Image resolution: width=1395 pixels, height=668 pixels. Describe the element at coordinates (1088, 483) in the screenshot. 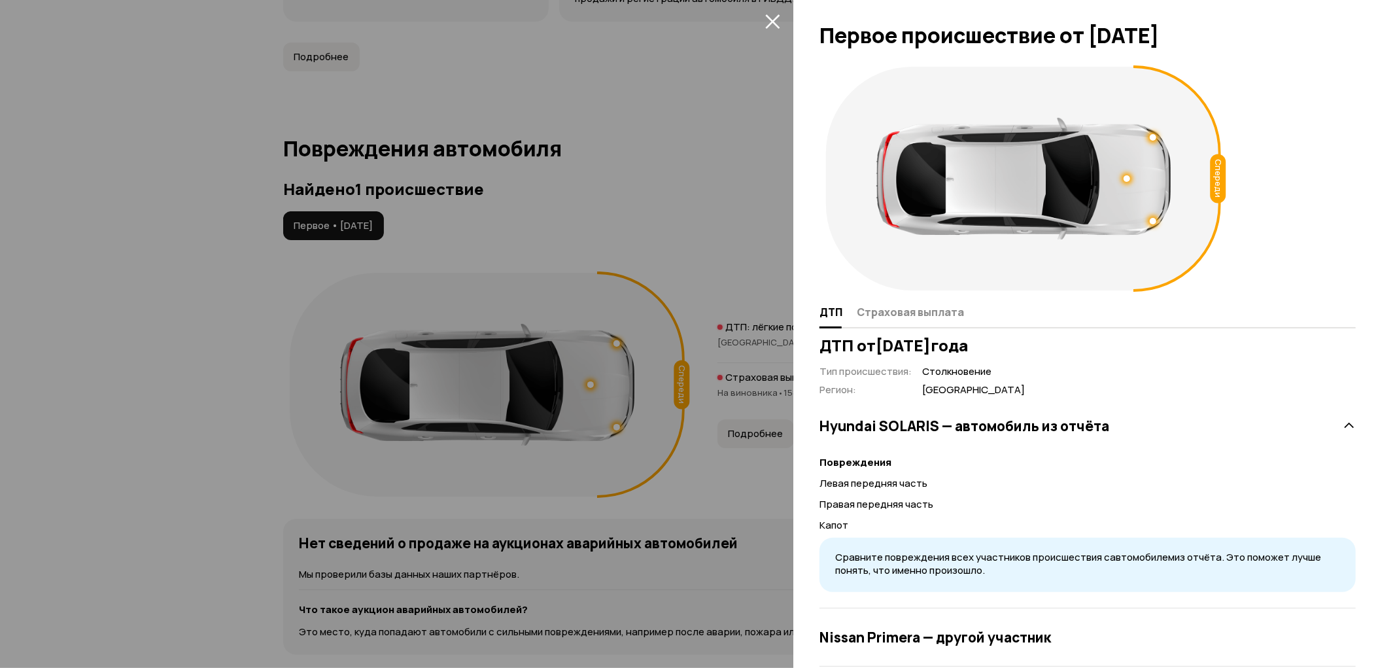

I see `p: Левая передняя часть` at that location.